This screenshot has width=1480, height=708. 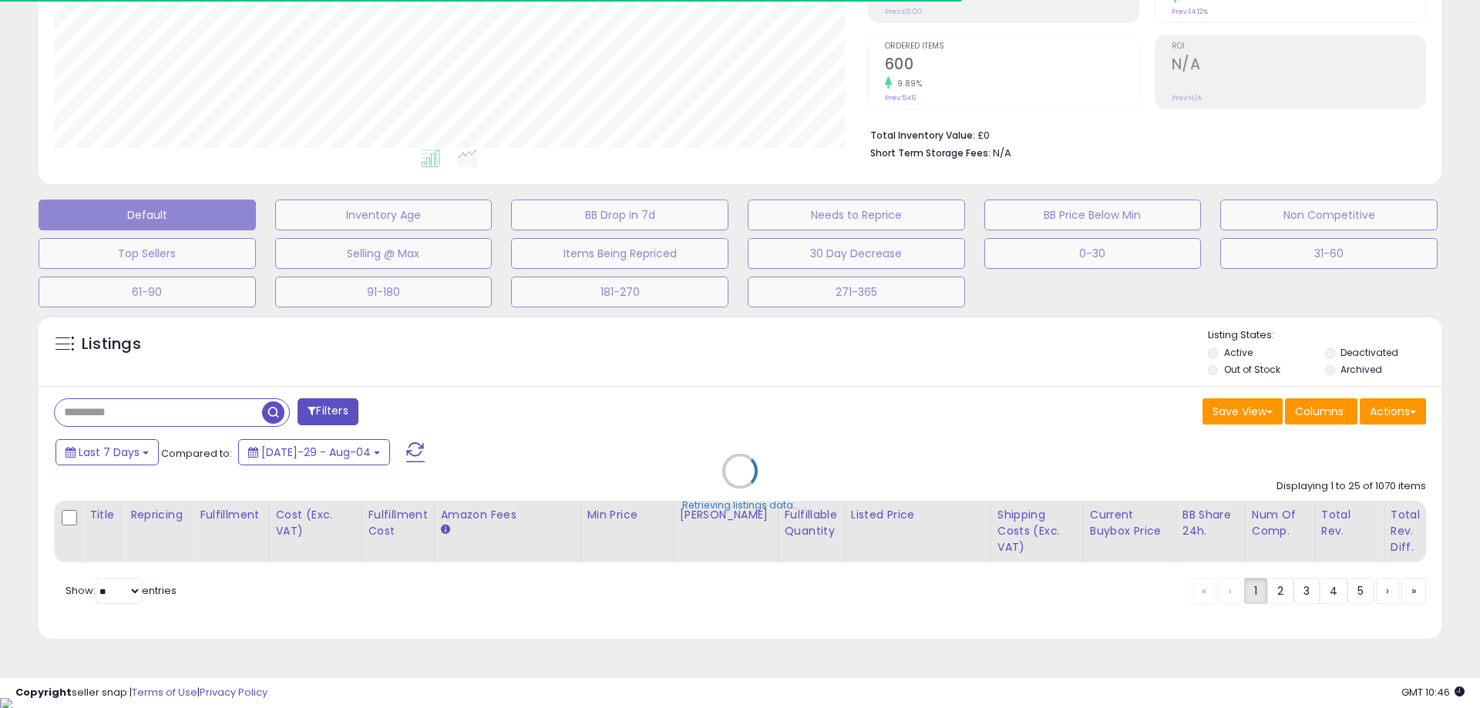 What do you see at coordinates (384, 215) in the screenshot?
I see `button: Inventory Age` at bounding box center [384, 215].